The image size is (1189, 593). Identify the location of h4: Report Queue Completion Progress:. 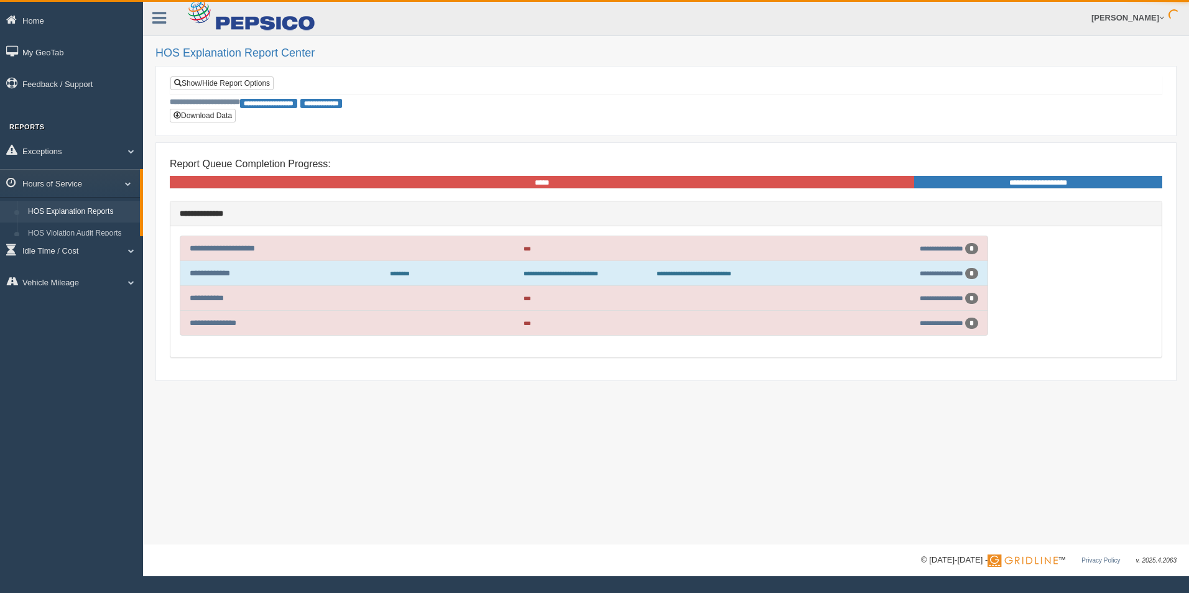
(666, 164).